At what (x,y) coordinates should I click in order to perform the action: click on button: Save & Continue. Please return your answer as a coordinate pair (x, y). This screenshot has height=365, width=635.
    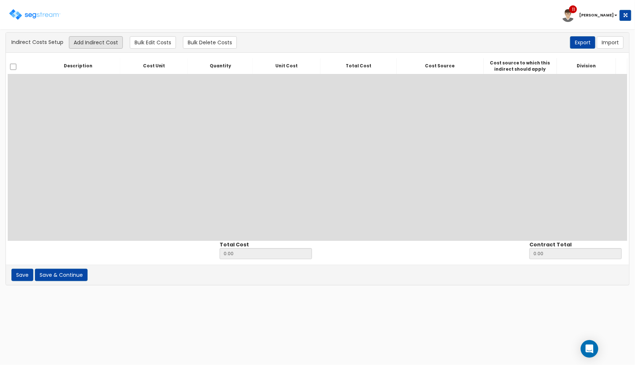
    Looking at the image, I should click on (61, 275).